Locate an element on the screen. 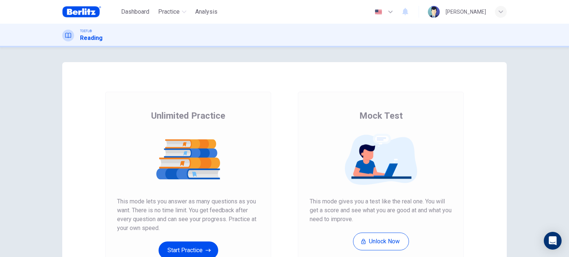 This screenshot has height=257, width=569. span: TOEFL® is located at coordinates (86, 31).